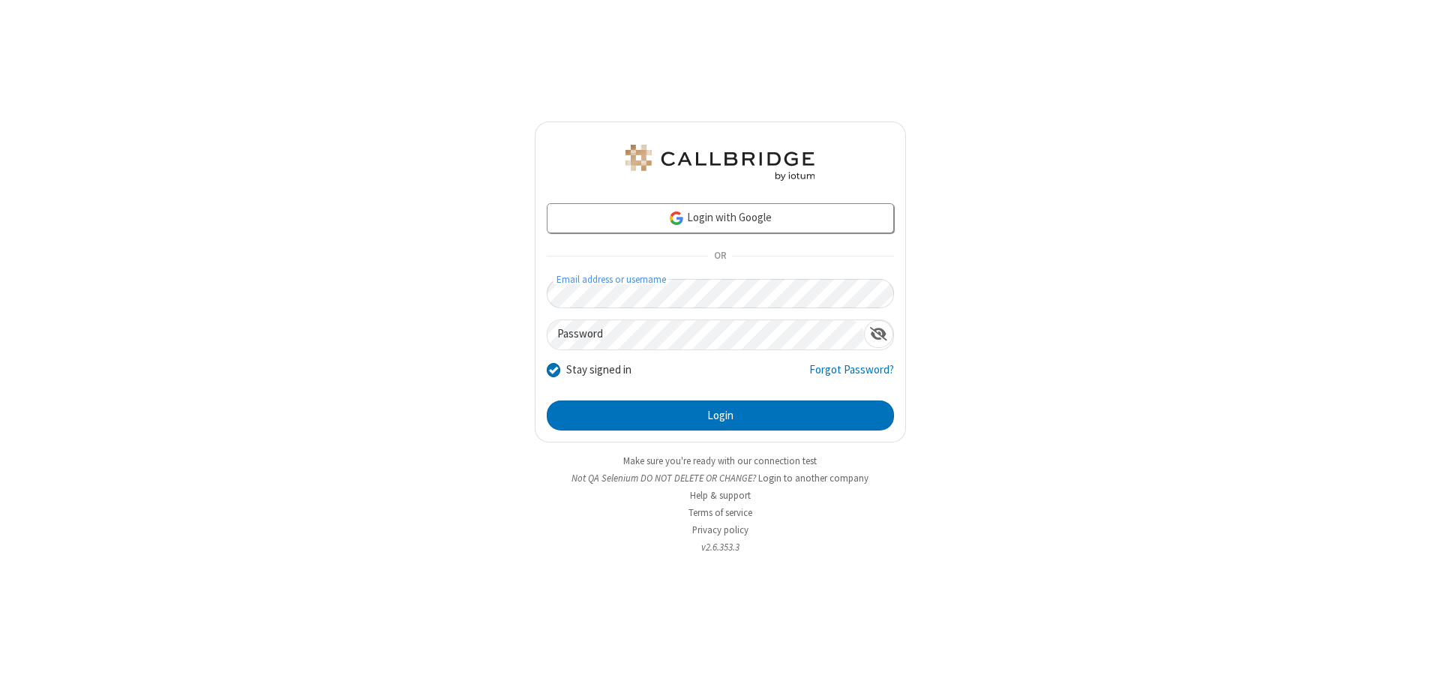 This screenshot has width=1440, height=687. I want to click on li: Not QA Selenium DO NOT DELETE OR CHANGE?, so click(720, 478).